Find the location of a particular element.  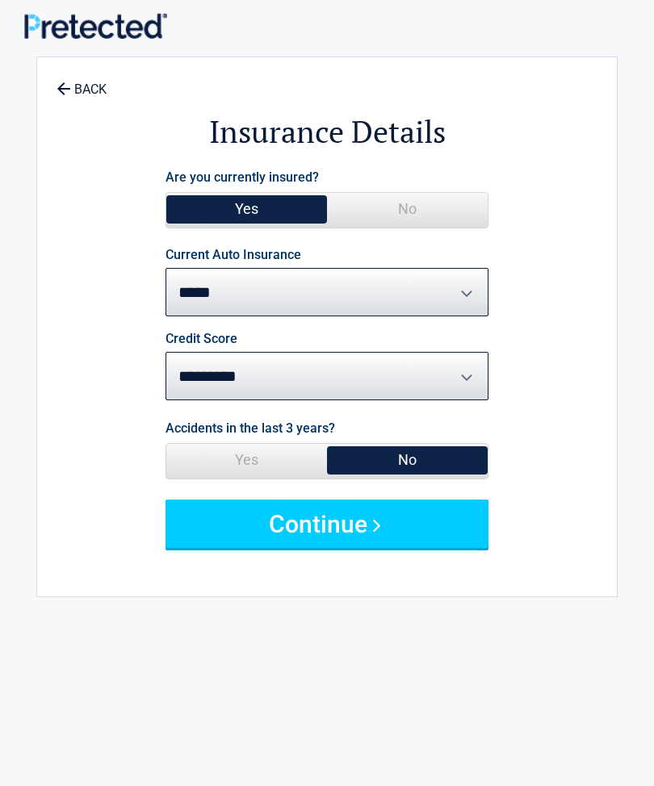

h2: Insurance Details is located at coordinates (327, 132).